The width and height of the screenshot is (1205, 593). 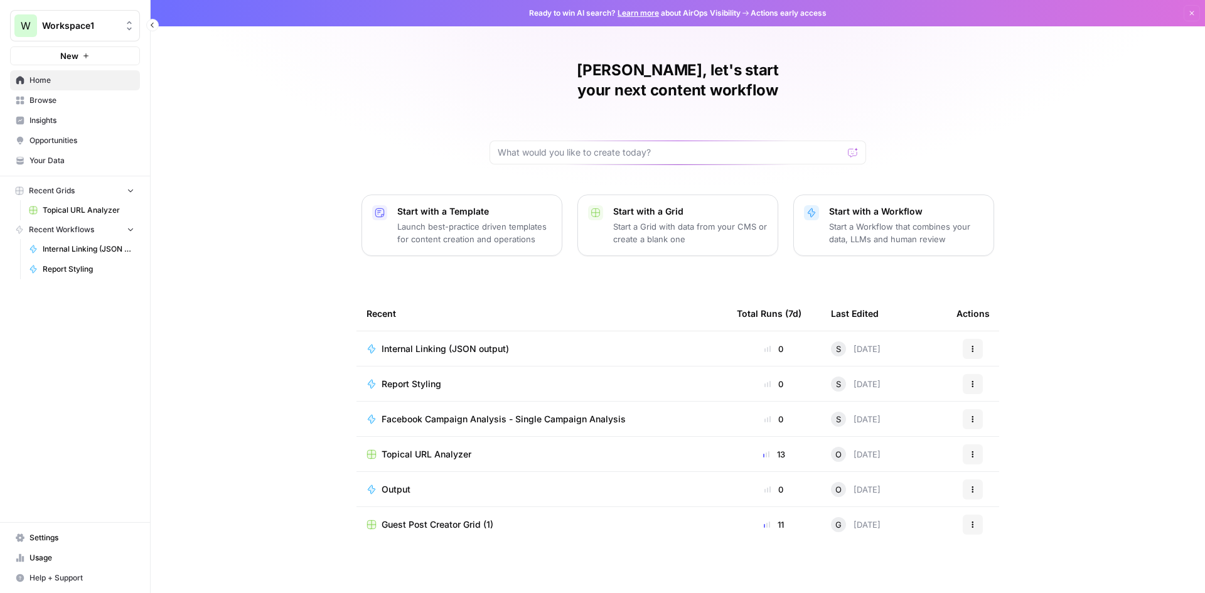 I want to click on span: Output, so click(x=396, y=490).